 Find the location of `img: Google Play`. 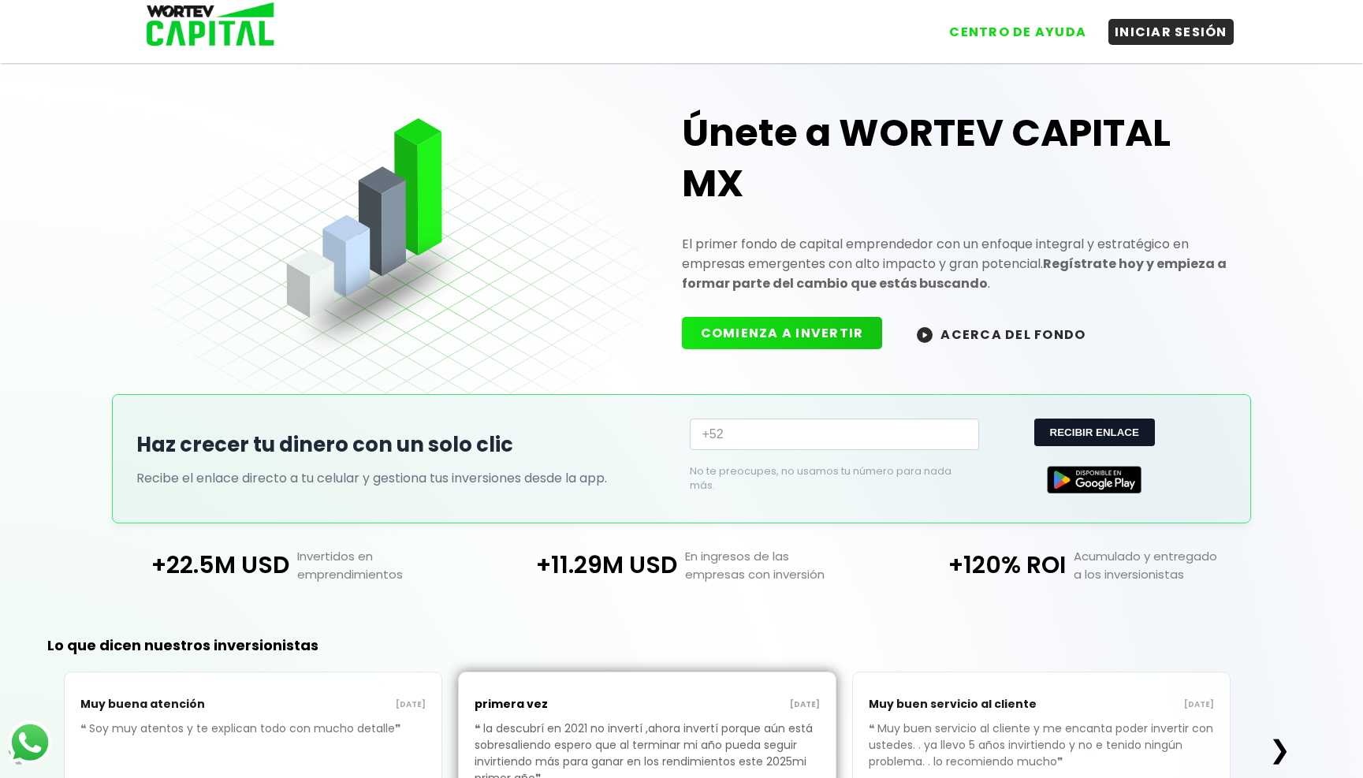

img: Google Play is located at coordinates (1094, 479).